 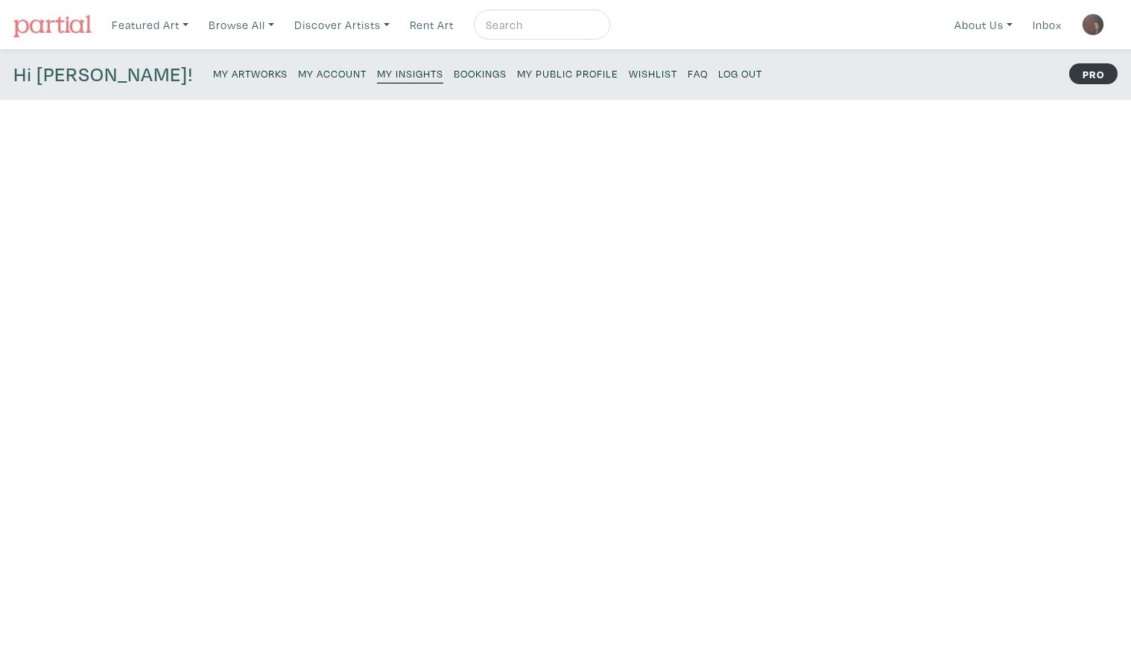 I want to click on a: Bookings, so click(x=480, y=72).